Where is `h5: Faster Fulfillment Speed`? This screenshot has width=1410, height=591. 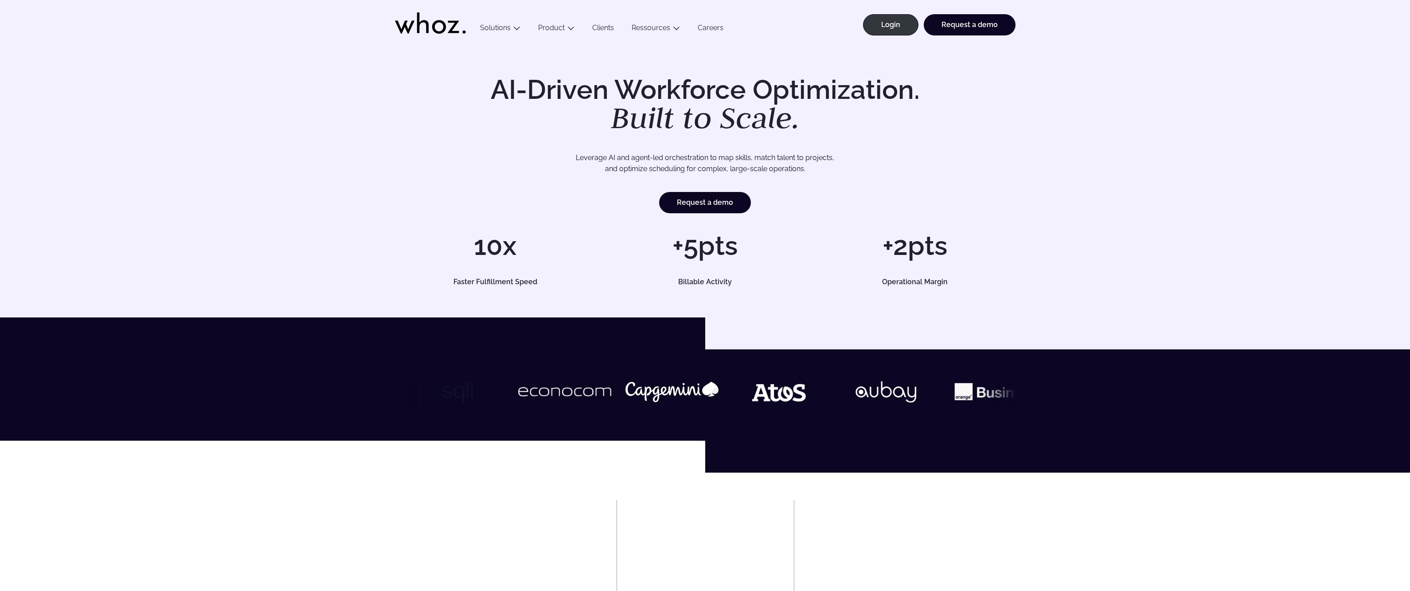
h5: Faster Fulfillment Speed is located at coordinates (495, 282).